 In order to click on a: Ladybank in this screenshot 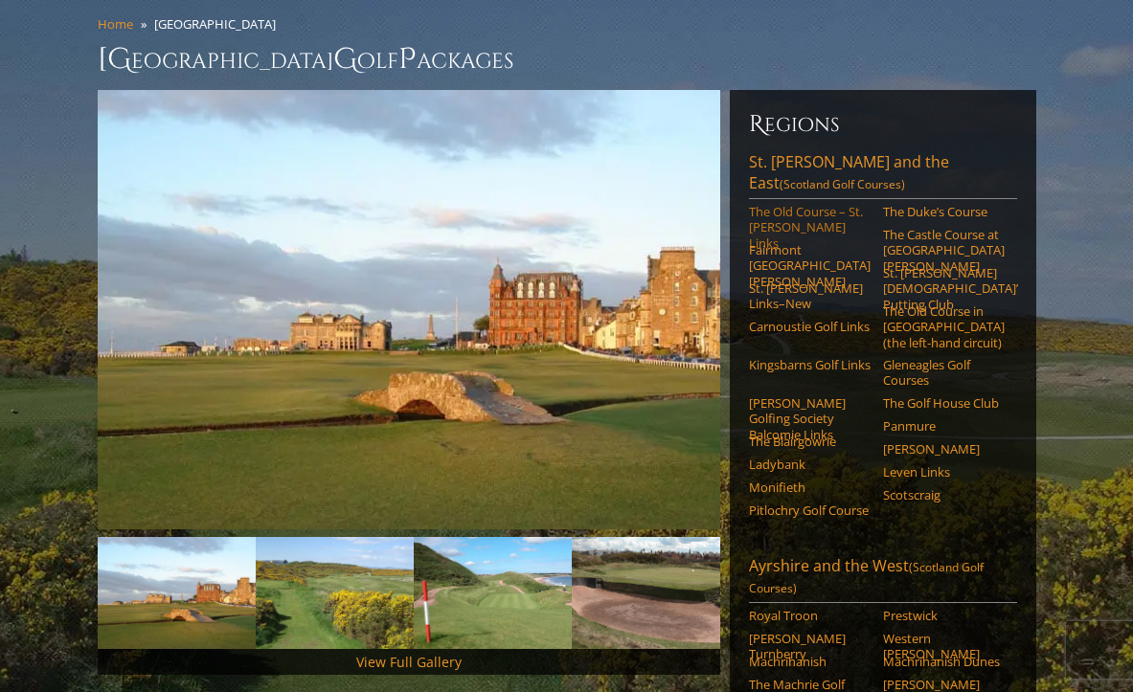, I will do `click(809, 464)`.